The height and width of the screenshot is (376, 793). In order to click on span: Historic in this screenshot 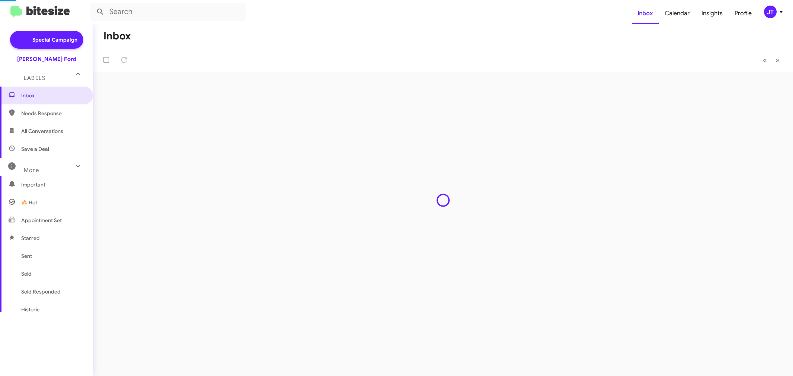, I will do `click(30, 310)`.